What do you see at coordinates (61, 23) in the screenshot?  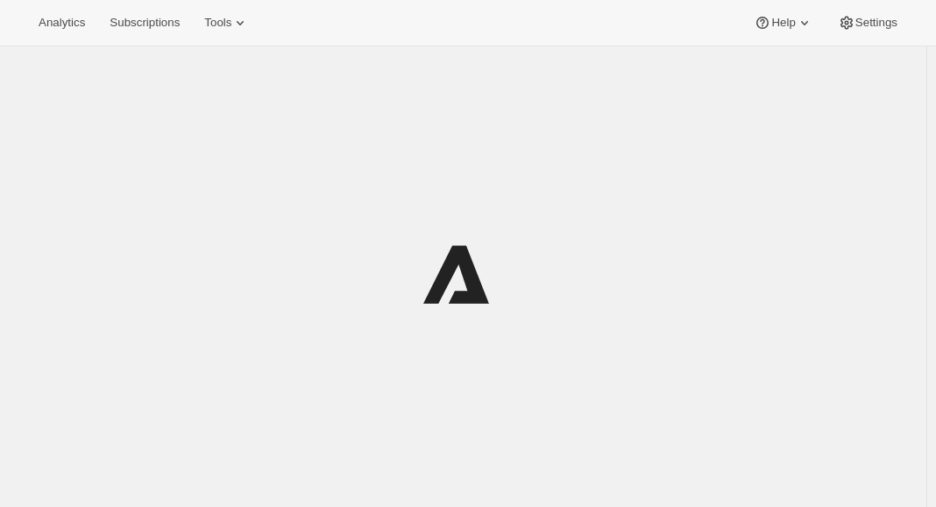 I see `span: Analytics` at bounding box center [61, 23].